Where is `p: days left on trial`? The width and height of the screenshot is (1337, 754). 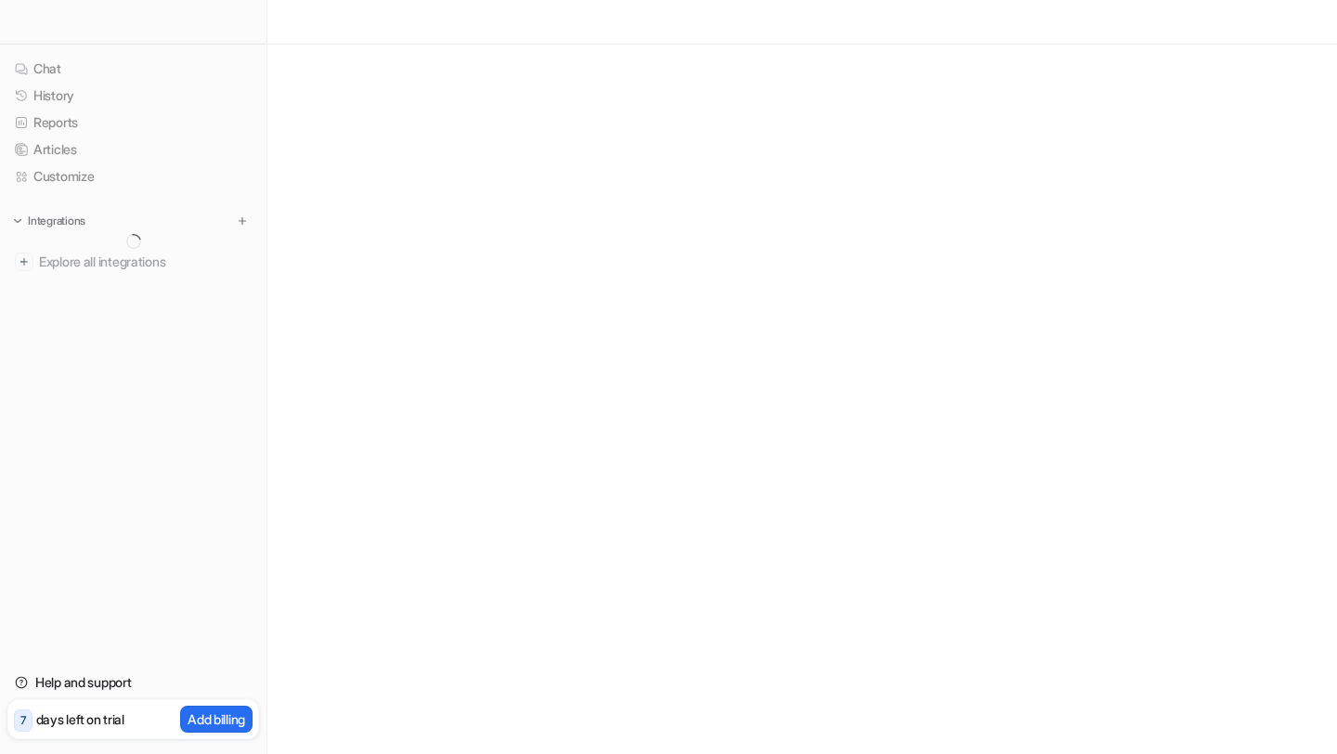
p: days left on trial is located at coordinates (80, 719).